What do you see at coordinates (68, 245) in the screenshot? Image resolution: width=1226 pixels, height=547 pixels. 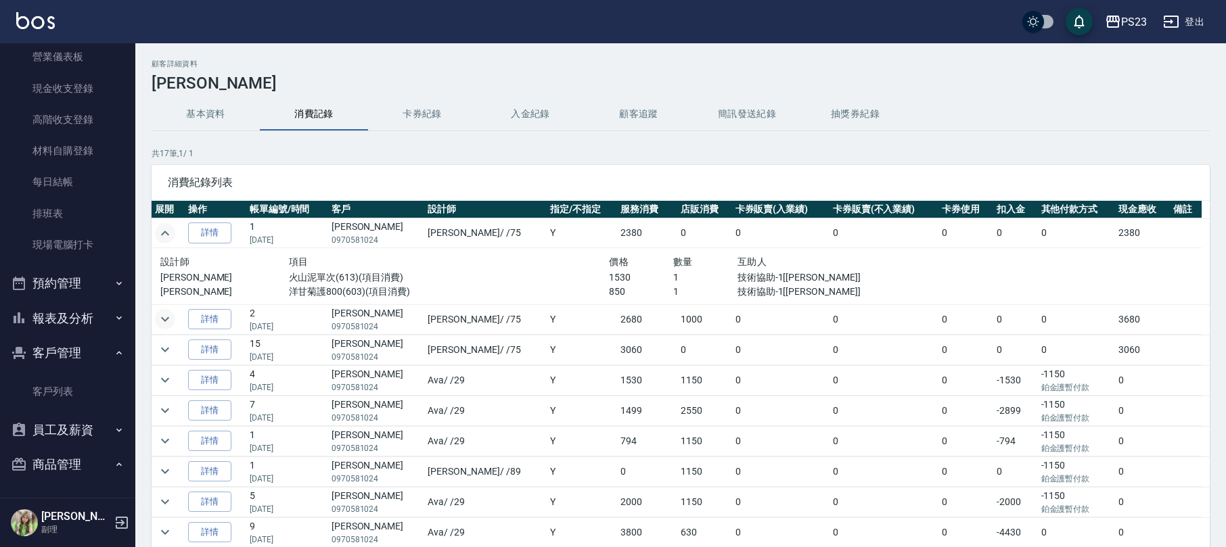 I see `a: 現場電腦打卡` at bounding box center [68, 245].